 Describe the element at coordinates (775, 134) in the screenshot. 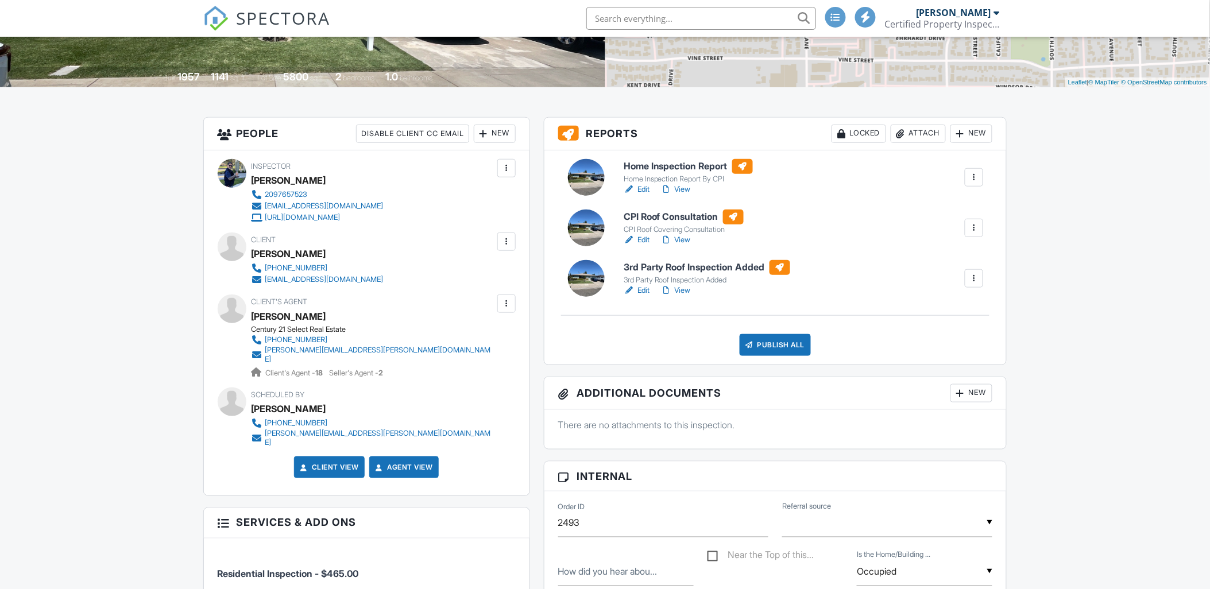

I see `h3: Reports` at that location.